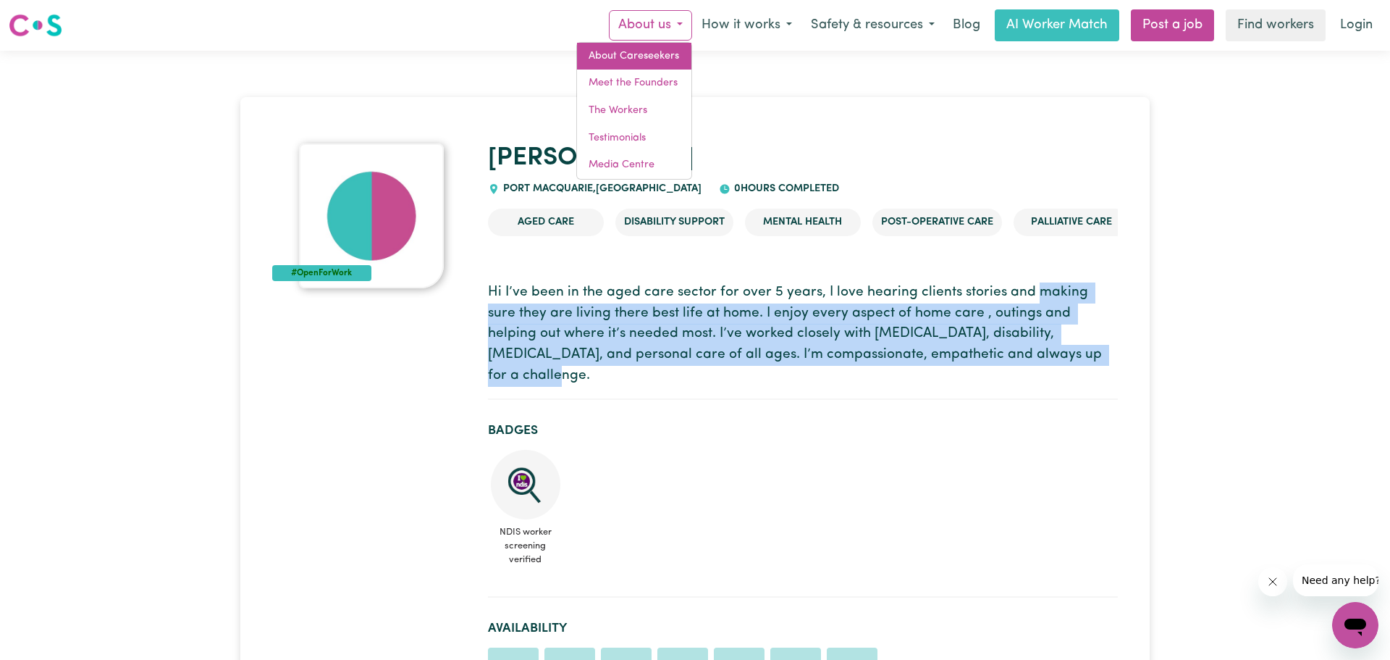 This screenshot has height=660, width=1390. Describe the element at coordinates (634, 111) in the screenshot. I see `a: The Workers` at that location.